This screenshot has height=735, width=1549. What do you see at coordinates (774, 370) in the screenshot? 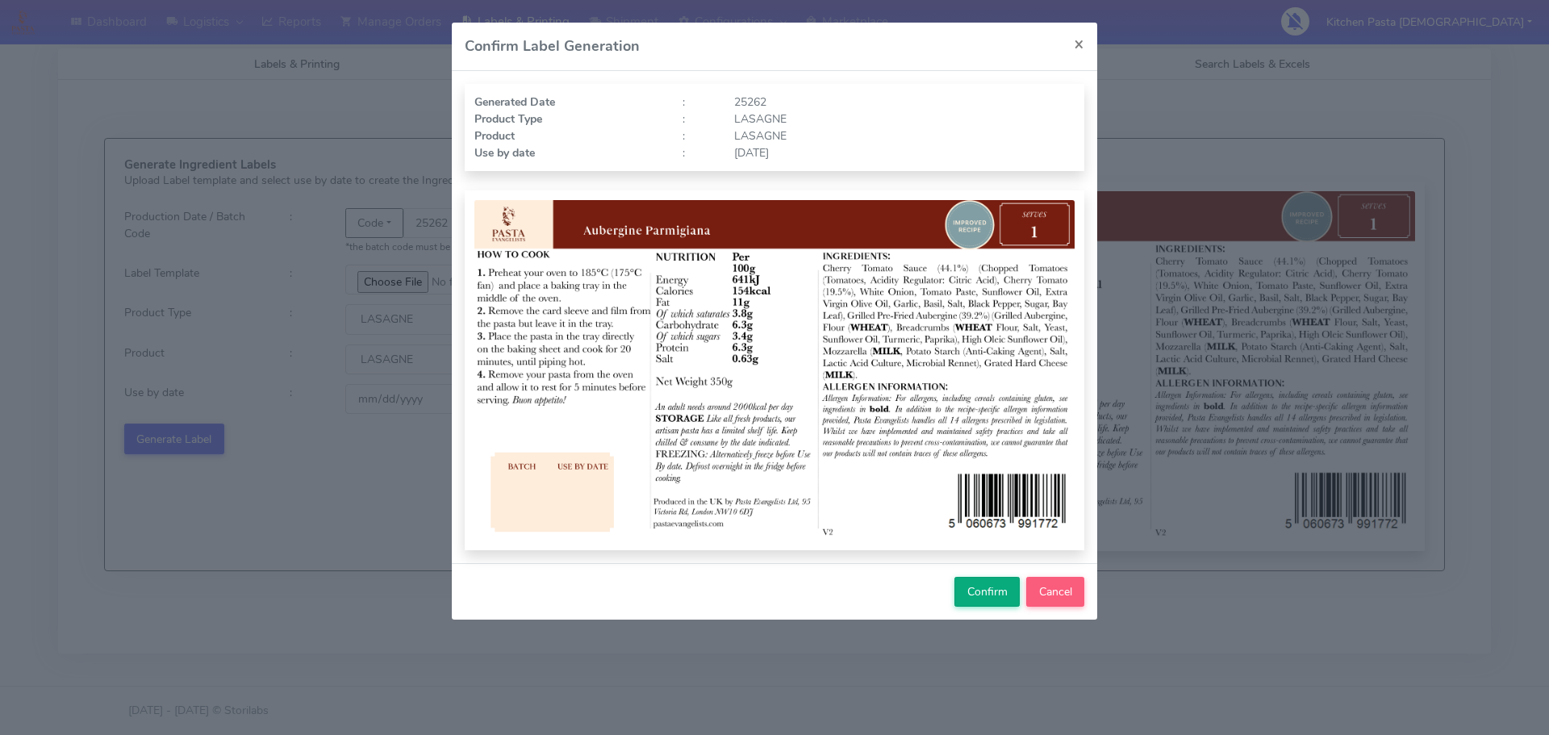
I see `img: Label Preview` at bounding box center [774, 370].